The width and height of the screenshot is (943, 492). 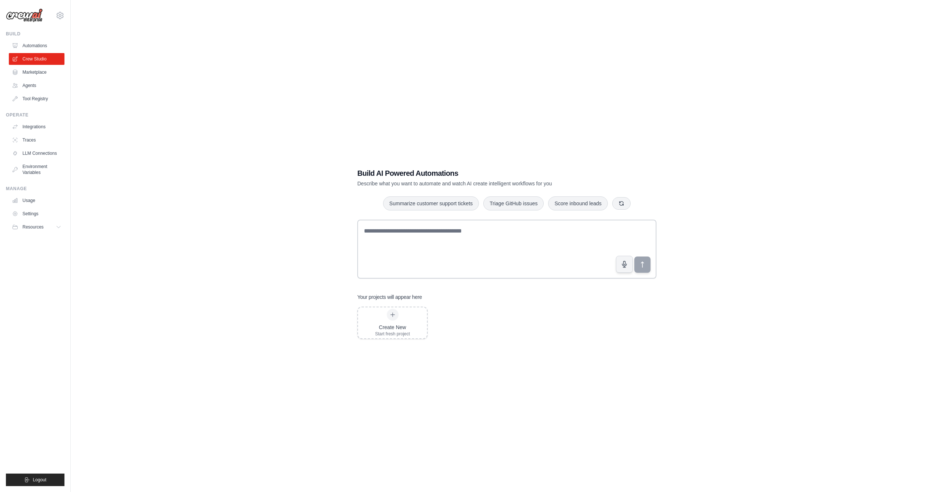 I want to click on h3: Your projects will appear here, so click(x=390, y=297).